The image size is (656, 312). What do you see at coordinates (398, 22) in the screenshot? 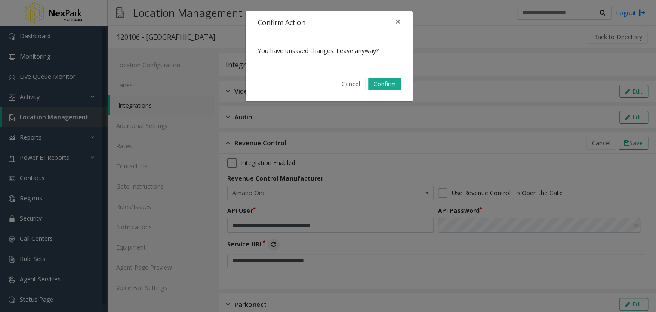
I see `button: Close` at bounding box center [398, 22].